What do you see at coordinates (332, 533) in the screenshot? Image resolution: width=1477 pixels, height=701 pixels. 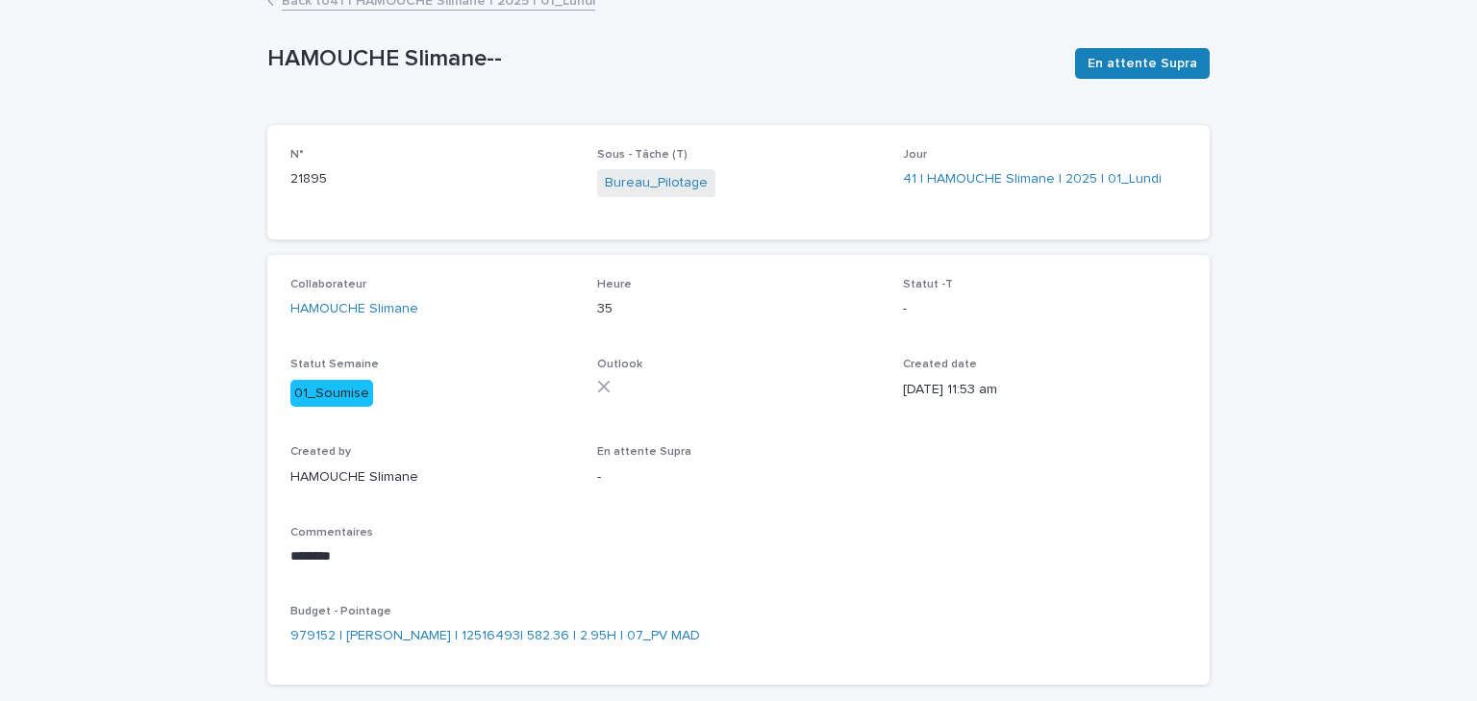 I see `span: Commentaires` at bounding box center [332, 533].